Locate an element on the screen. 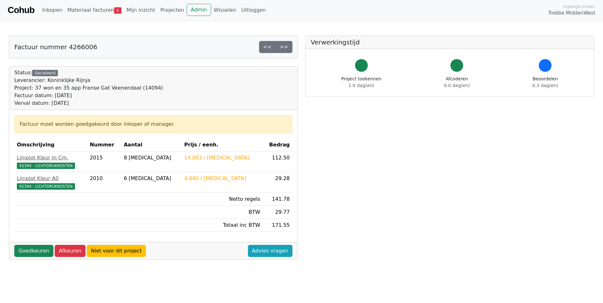 Image resolution: width=603 pixels, height=303 pixels. a: Projecten is located at coordinates (172, 10).